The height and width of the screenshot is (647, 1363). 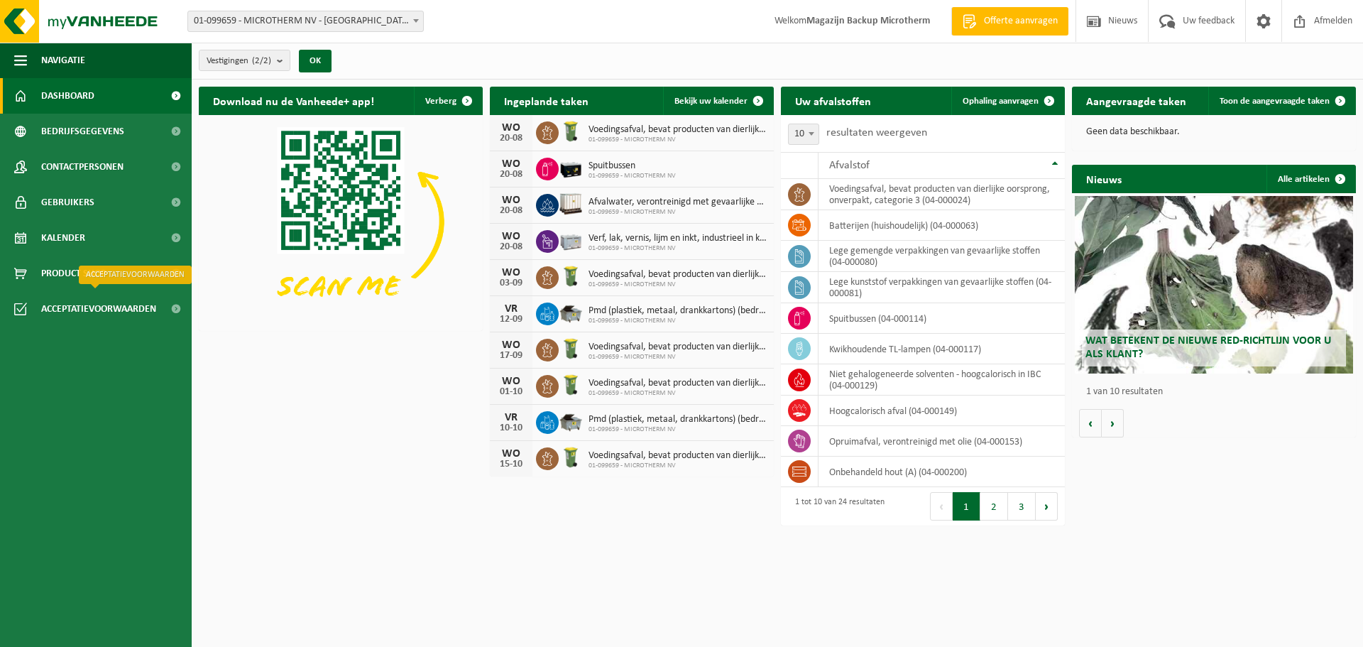 I want to click on button: 1, so click(x=966, y=506).